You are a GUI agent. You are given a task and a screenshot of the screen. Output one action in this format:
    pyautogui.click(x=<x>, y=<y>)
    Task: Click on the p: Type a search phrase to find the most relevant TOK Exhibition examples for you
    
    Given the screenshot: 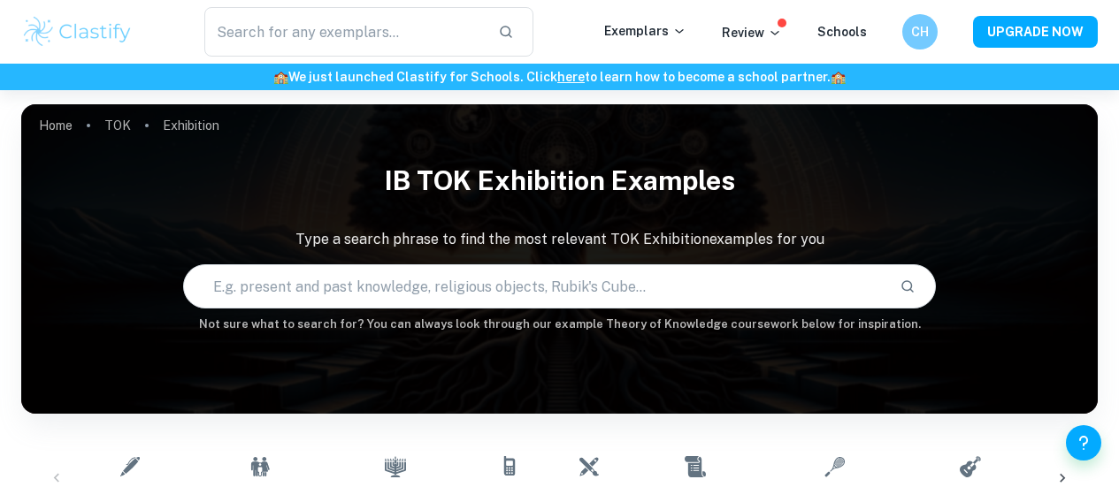 What is the action you would take?
    pyautogui.click(x=559, y=240)
    